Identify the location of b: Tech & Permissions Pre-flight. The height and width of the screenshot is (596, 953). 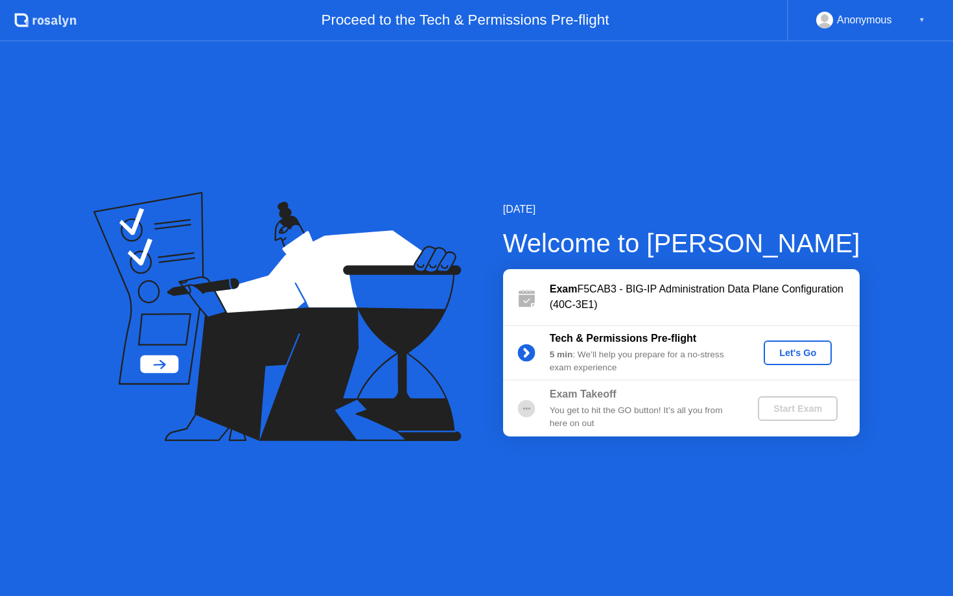
(623, 338).